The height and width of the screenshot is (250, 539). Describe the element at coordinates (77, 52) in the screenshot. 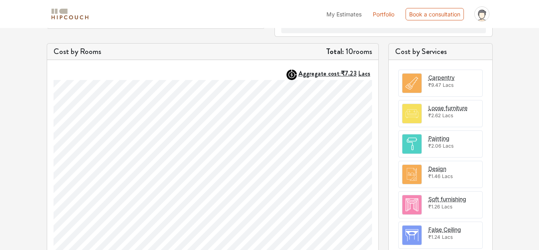

I see `h5: Cost by Rooms` at that location.